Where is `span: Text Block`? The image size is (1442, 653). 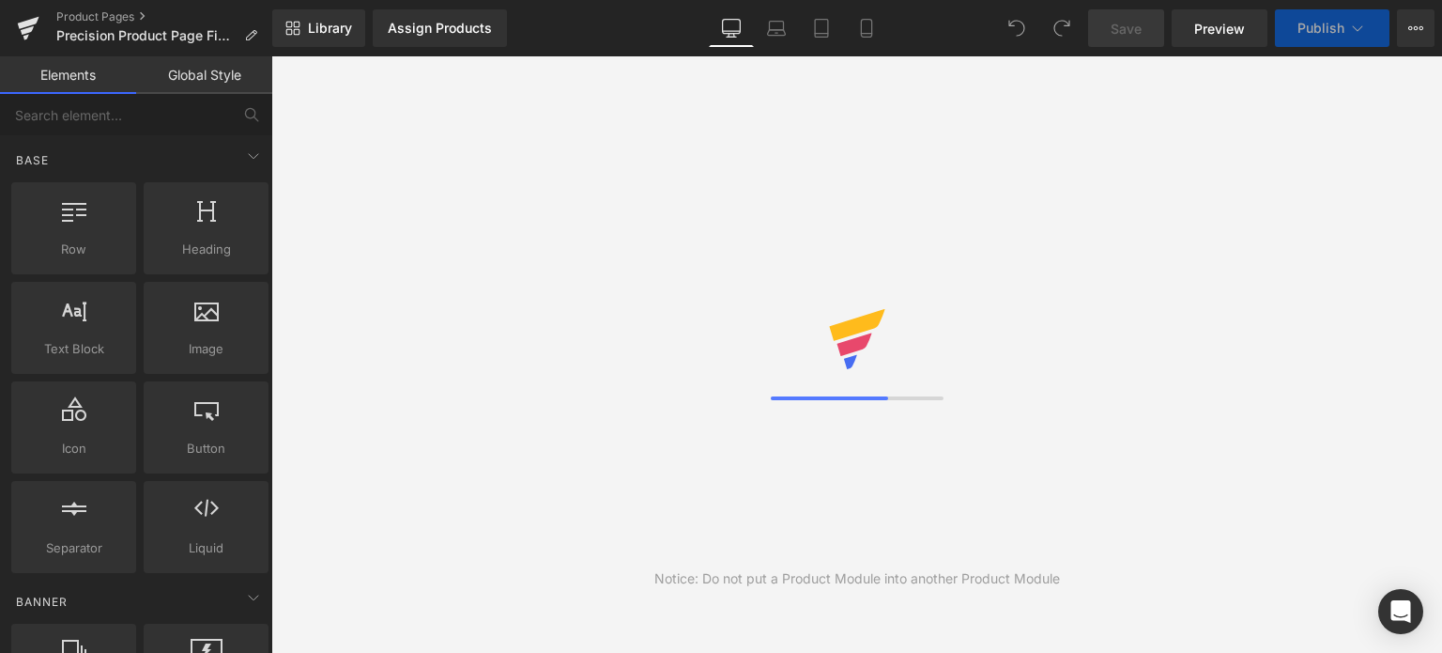 span: Text Block is located at coordinates (73, 348).